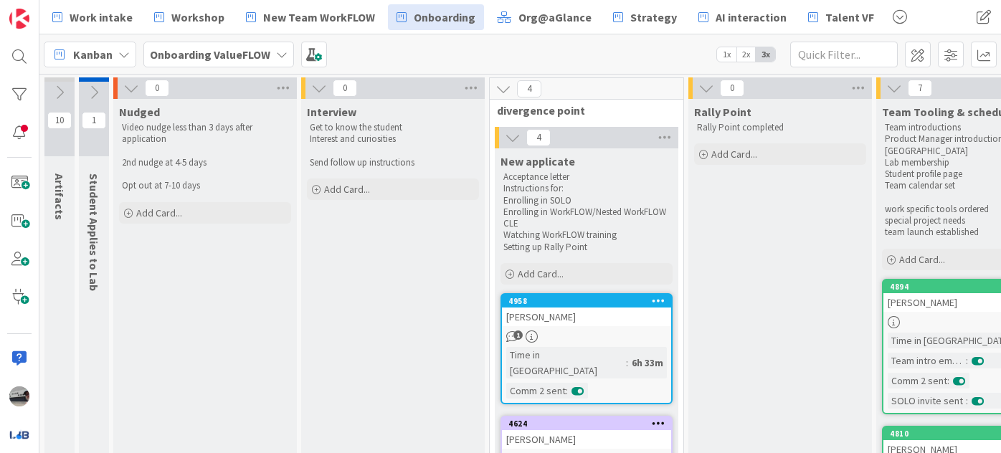  Describe the element at coordinates (586, 247) in the screenshot. I see `p: Setting up Rally Point` at that location.